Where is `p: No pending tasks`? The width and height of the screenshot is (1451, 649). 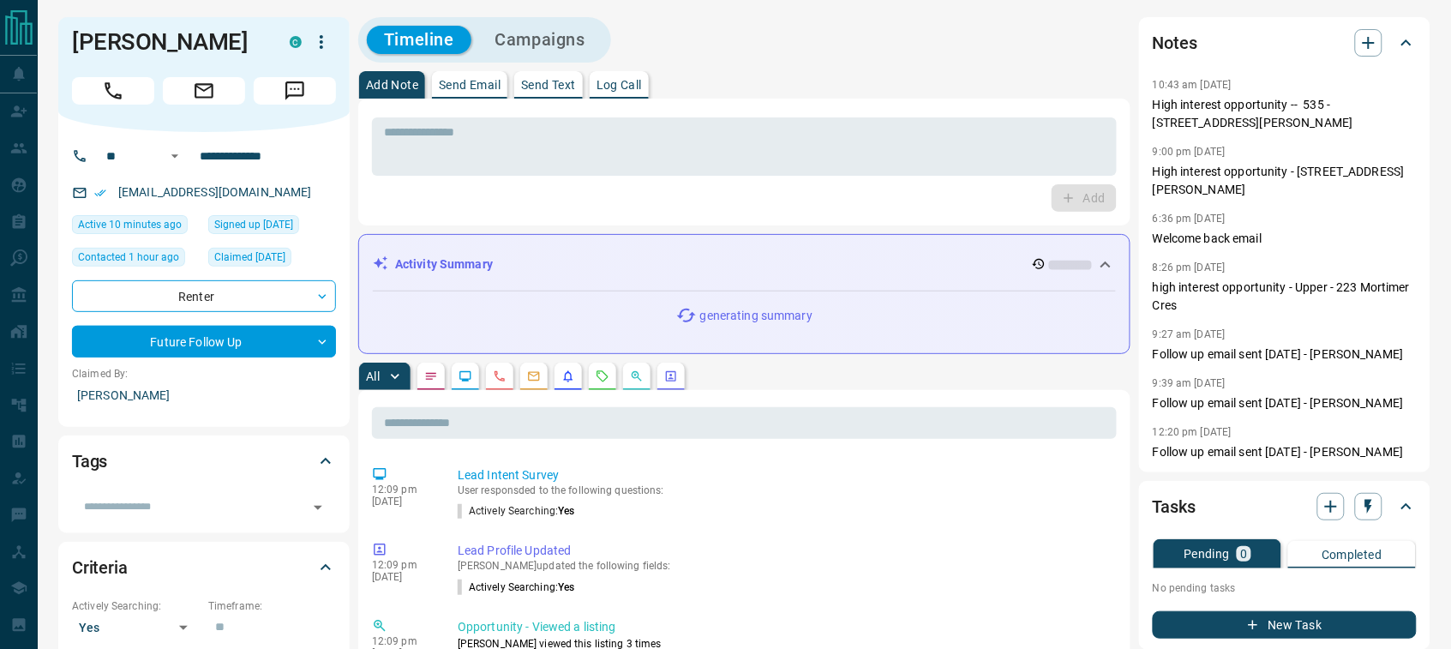 p: No pending tasks is located at coordinates (1285, 588).